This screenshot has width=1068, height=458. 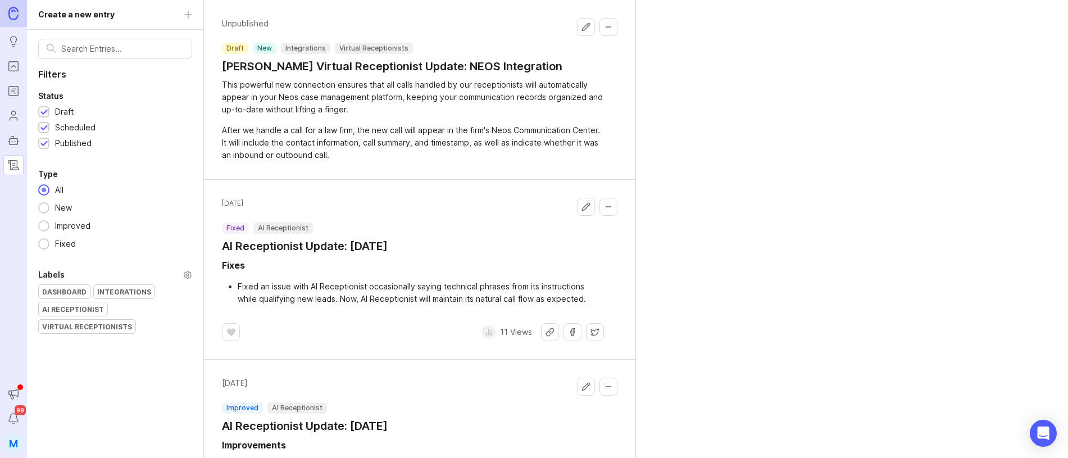 What do you see at coordinates (13, 418) in the screenshot?
I see `button: Notifications` at bounding box center [13, 418].